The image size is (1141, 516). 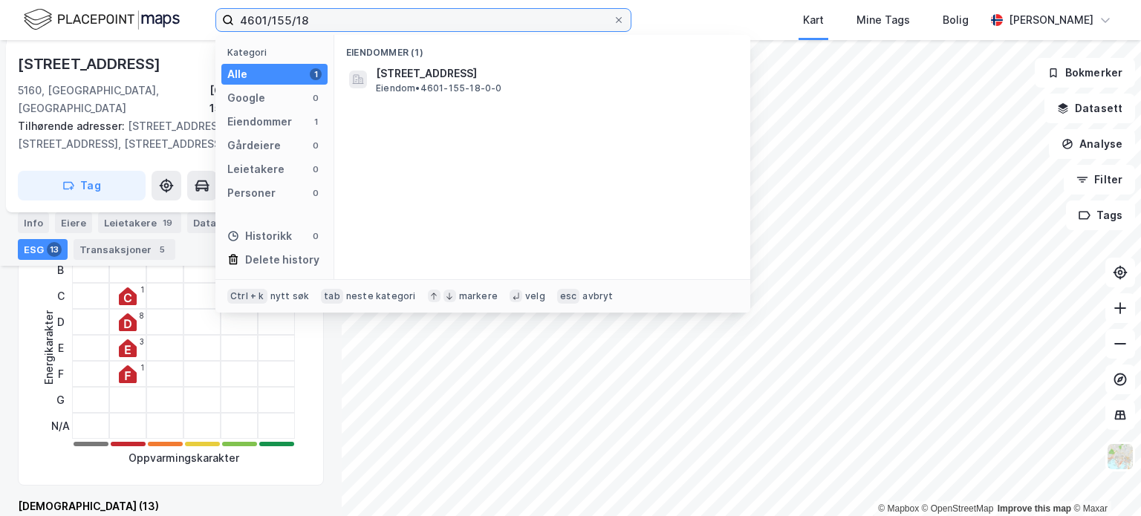 I want to click on button: Filter, so click(x=1099, y=180).